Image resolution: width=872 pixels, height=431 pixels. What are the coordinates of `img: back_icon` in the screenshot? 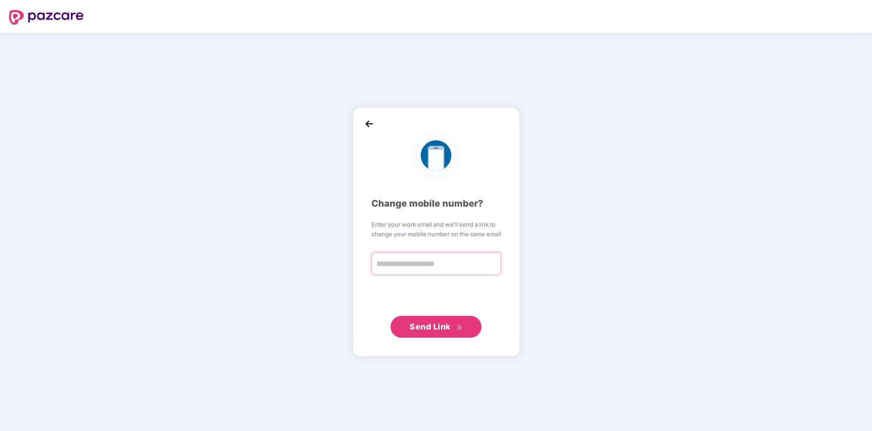 It's located at (369, 124).